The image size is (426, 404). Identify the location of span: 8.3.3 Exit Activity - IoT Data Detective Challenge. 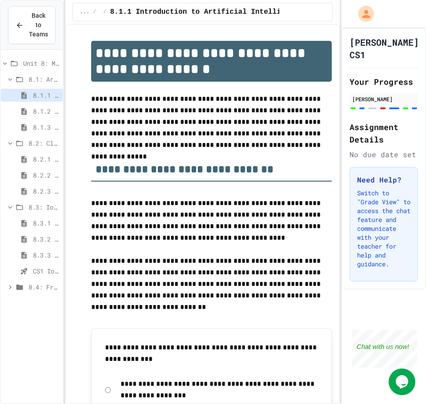
(46, 255).